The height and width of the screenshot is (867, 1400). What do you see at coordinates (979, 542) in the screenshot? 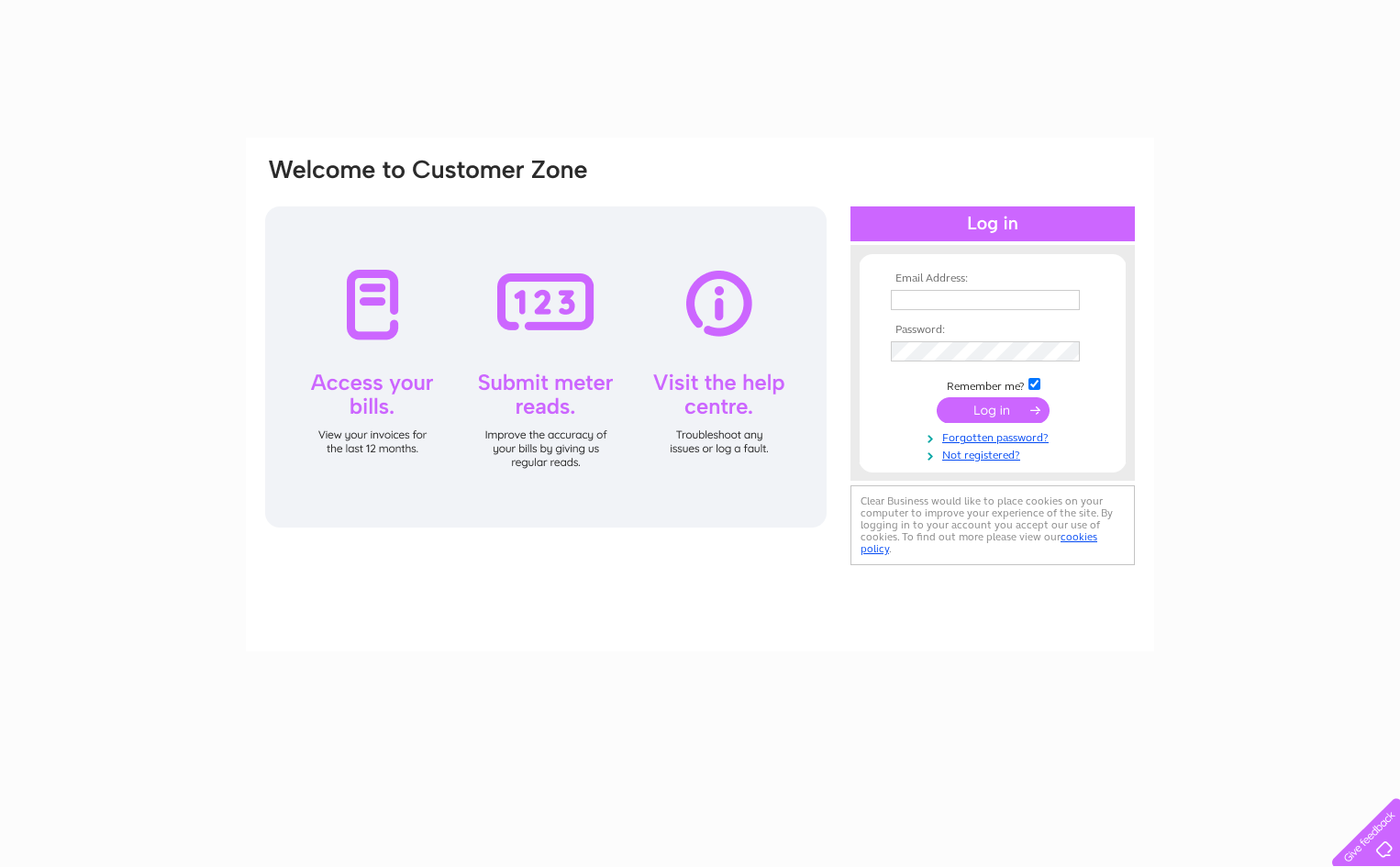
I see `a: cookies policy` at bounding box center [979, 542].